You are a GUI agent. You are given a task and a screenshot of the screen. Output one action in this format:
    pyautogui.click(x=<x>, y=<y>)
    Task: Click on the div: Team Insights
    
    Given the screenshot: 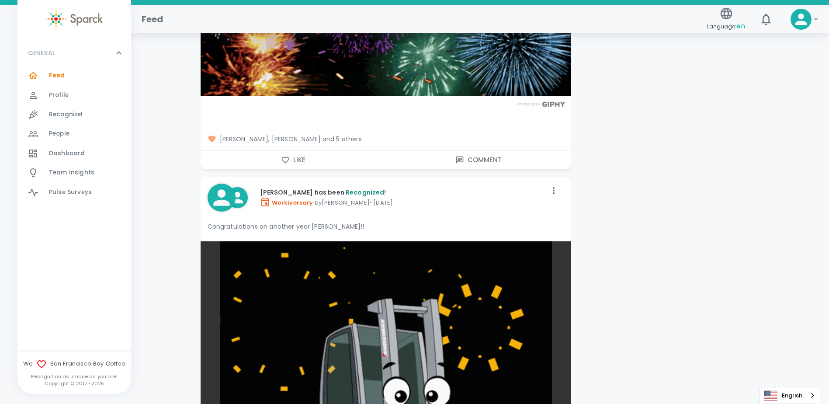 What is the action you would take?
    pyautogui.click(x=74, y=173)
    